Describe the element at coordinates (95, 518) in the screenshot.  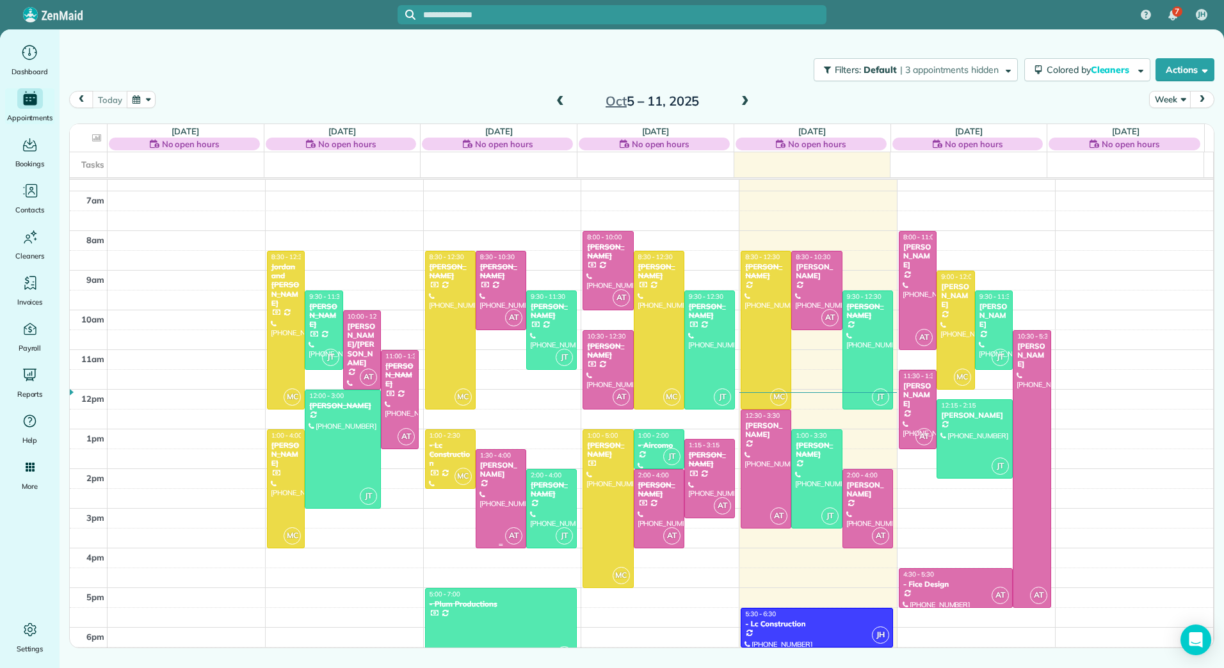
I see `span: 3pm` at that location.